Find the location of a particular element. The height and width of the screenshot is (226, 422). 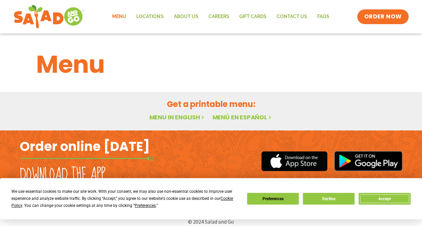

a: Menú en español is located at coordinates (242, 117).